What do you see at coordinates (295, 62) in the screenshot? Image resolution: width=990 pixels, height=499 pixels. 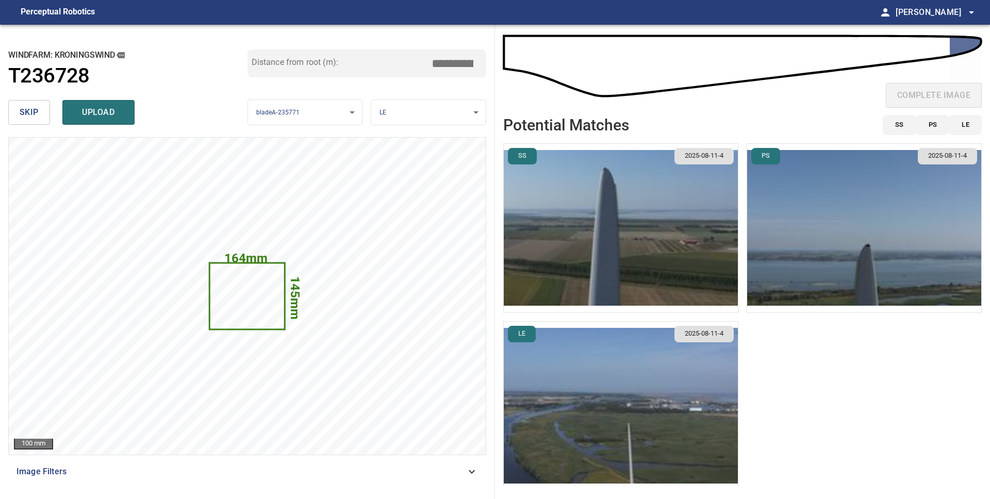 I see `label: Distance from root (m):` at bounding box center [295, 62].